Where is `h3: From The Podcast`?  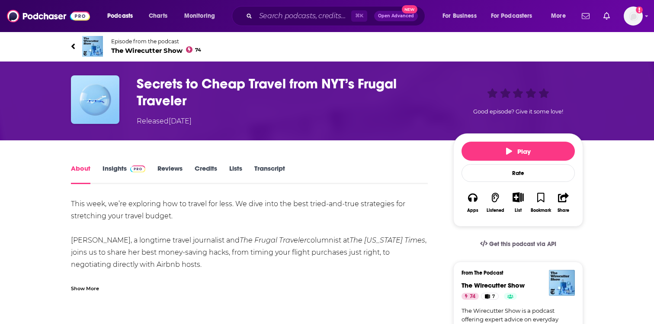 h3: From The Podcast is located at coordinates (515, 273).